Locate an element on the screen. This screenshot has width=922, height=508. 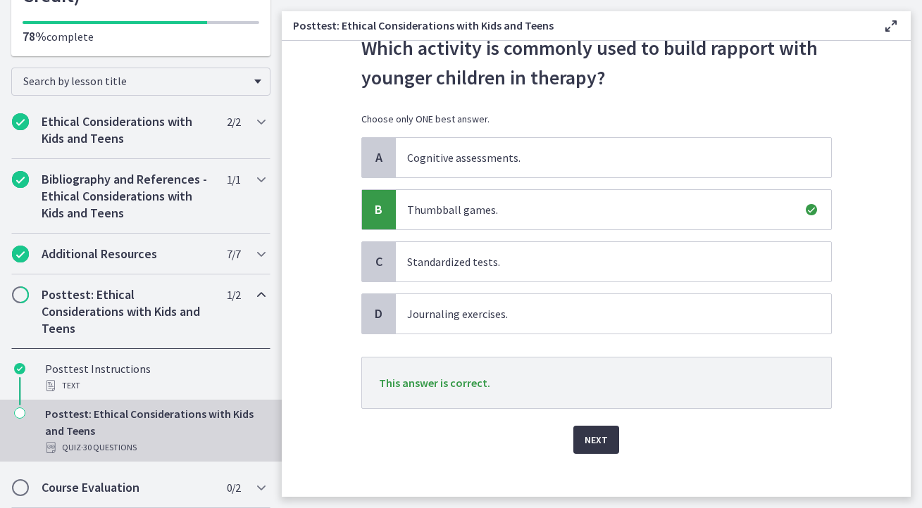
h2: Ethical Considerations with Kids and Teens is located at coordinates (127, 130).